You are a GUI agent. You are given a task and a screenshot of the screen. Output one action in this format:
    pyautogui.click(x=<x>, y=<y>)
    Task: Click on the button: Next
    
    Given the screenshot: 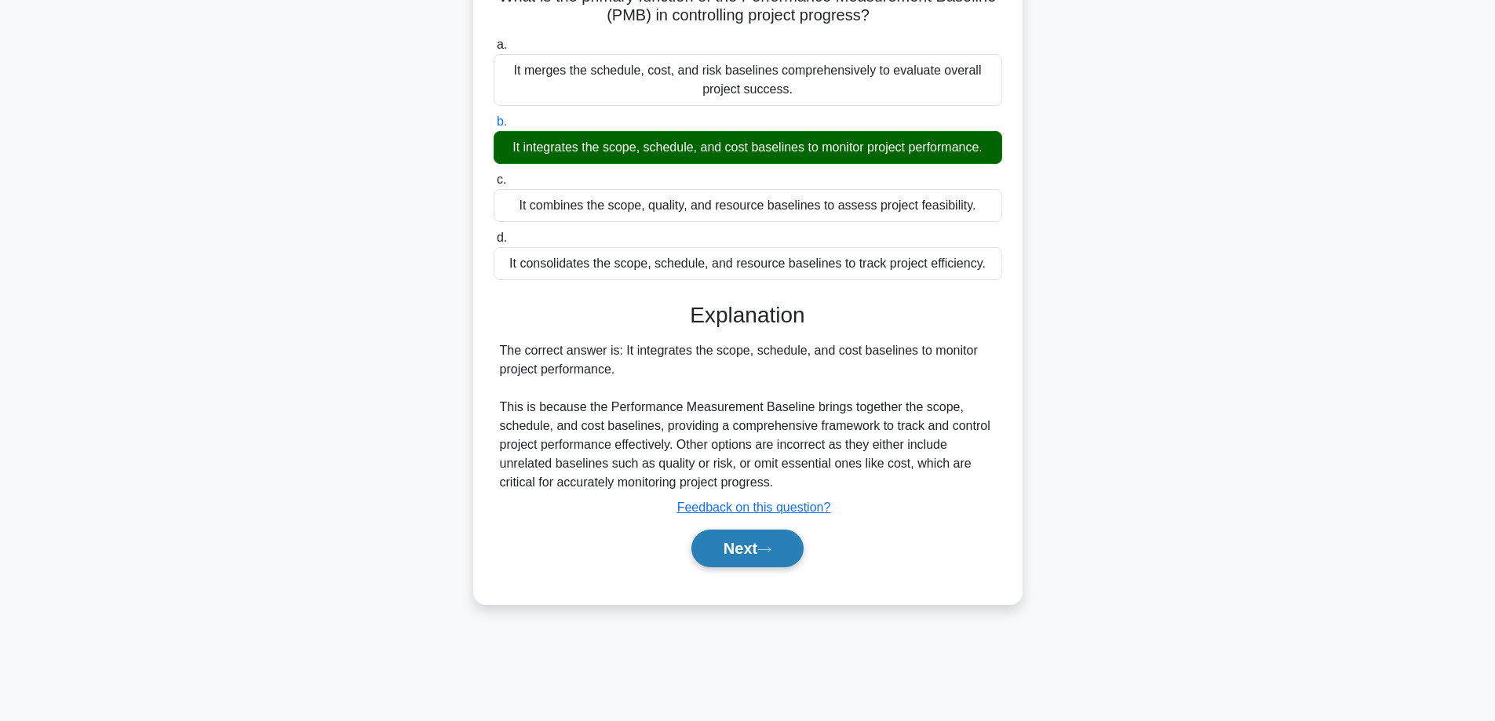 What is the action you would take?
    pyautogui.click(x=747, y=548)
    